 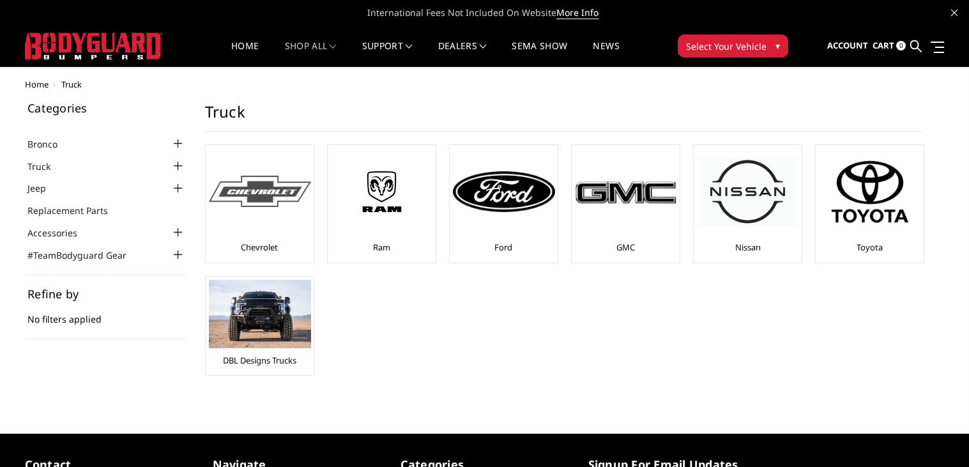 What do you see at coordinates (107, 108) in the screenshot?
I see `h5: Categories` at bounding box center [107, 108].